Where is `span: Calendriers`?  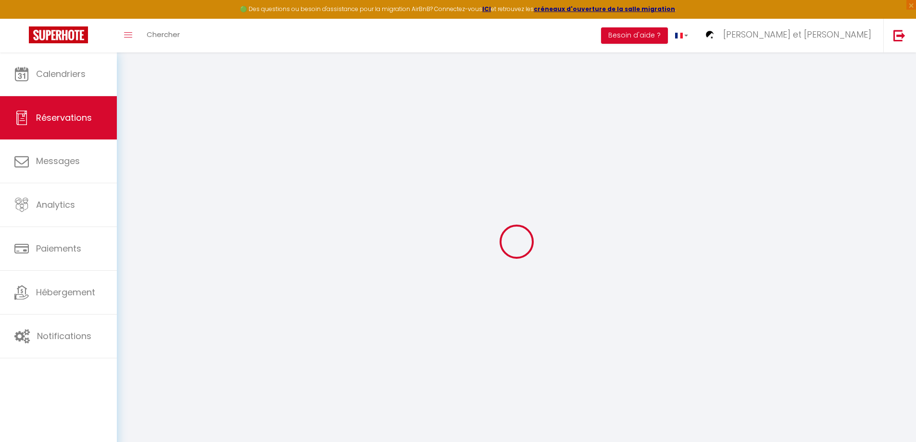
span: Calendriers is located at coordinates (61, 74).